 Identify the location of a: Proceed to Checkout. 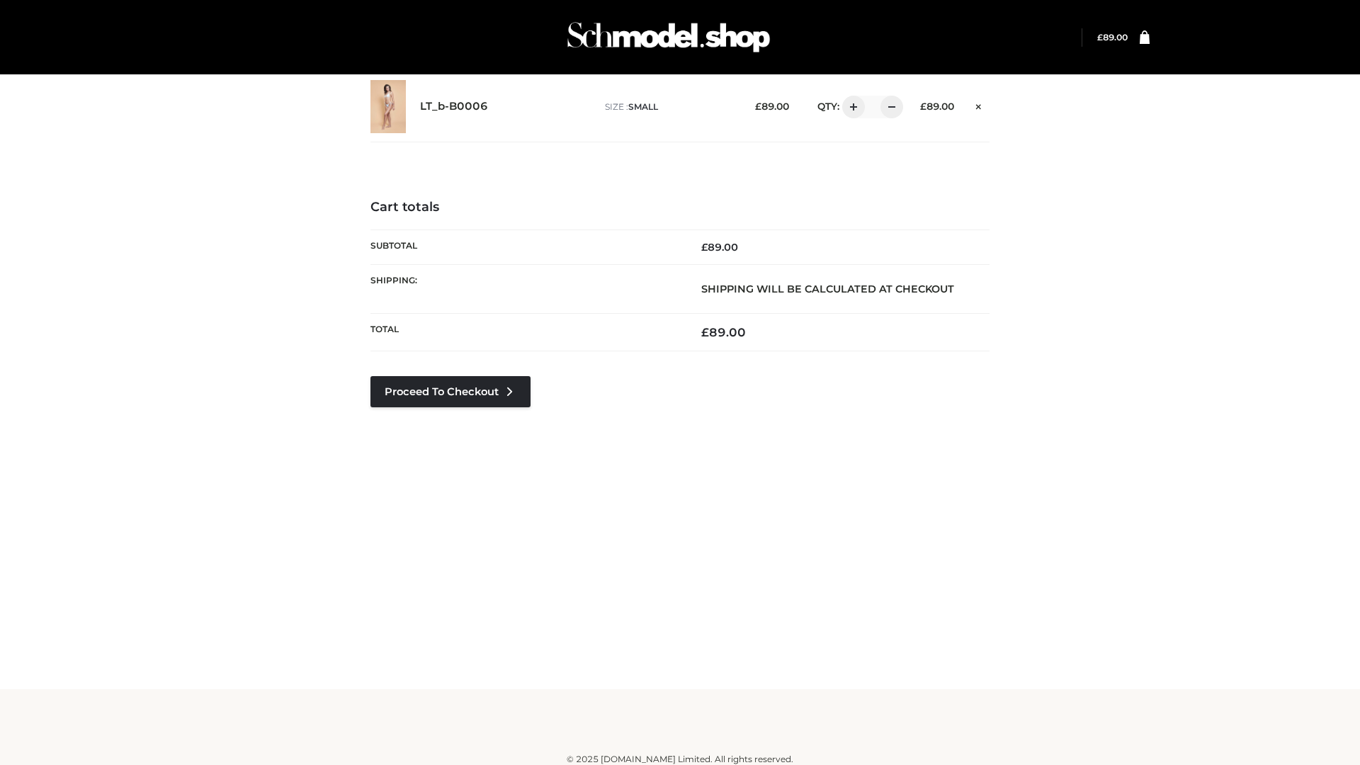
(450, 392).